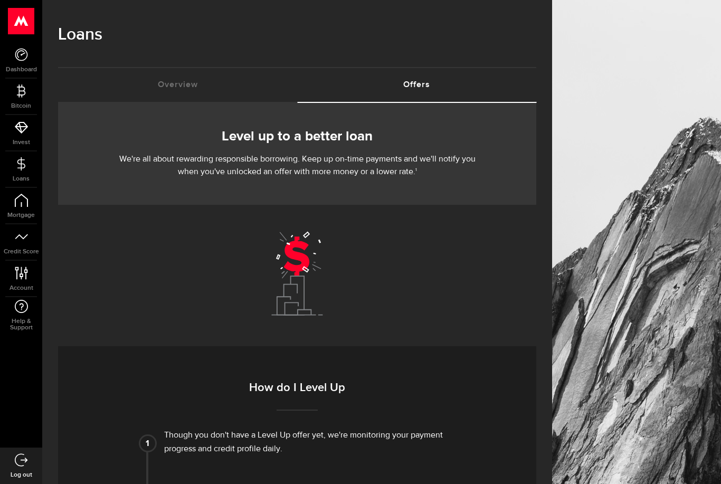 The height and width of the screenshot is (484, 721). What do you see at coordinates (310, 442) in the screenshot?
I see `div: Though you don't have a Level Up offer yet, we're monitoring your payment progress and credit pro...` at bounding box center [310, 442].